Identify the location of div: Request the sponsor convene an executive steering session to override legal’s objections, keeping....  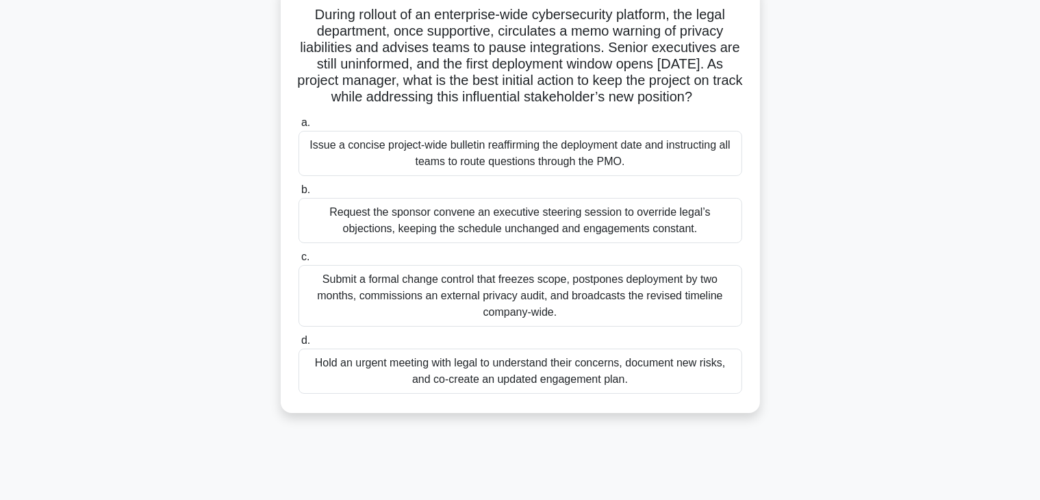
(520, 220).